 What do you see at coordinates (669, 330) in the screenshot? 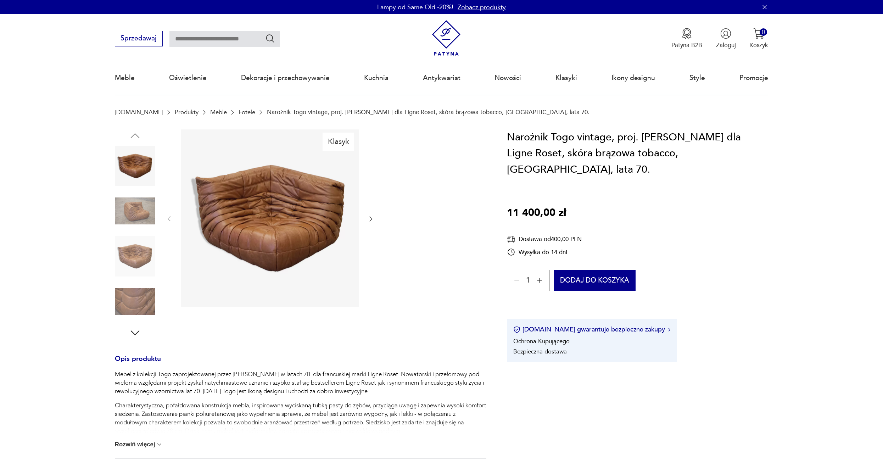
I see `img: Ikona strzałki w prawo` at bounding box center [669, 330].